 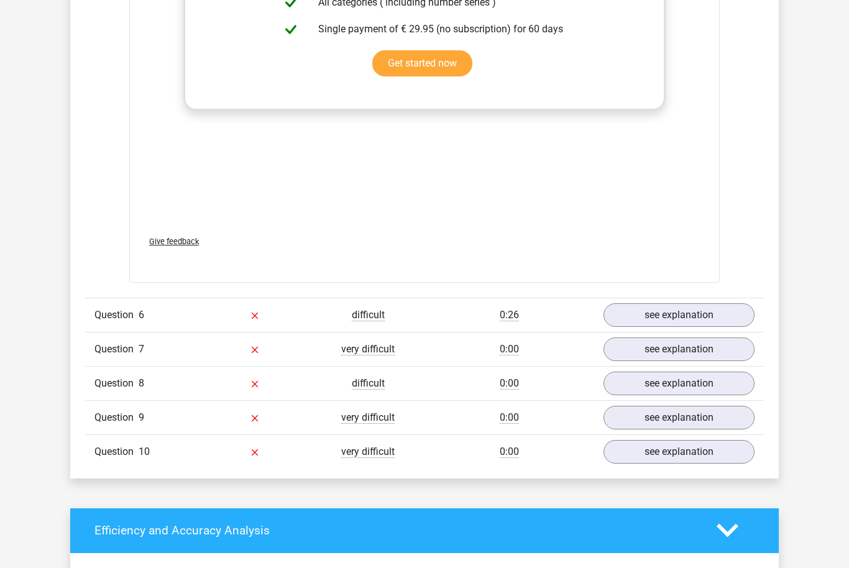 What do you see at coordinates (141, 384) in the screenshot?
I see `span: 8` at bounding box center [141, 384].